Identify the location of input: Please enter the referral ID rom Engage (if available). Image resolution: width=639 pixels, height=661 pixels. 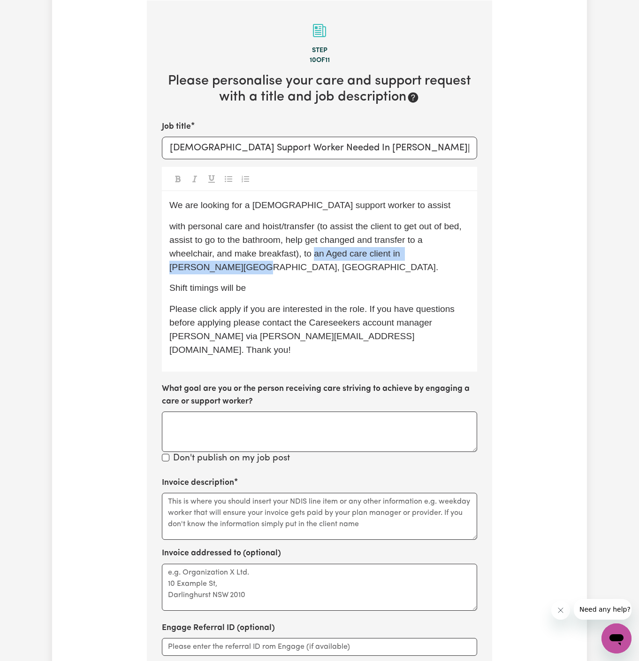
(320, 646).